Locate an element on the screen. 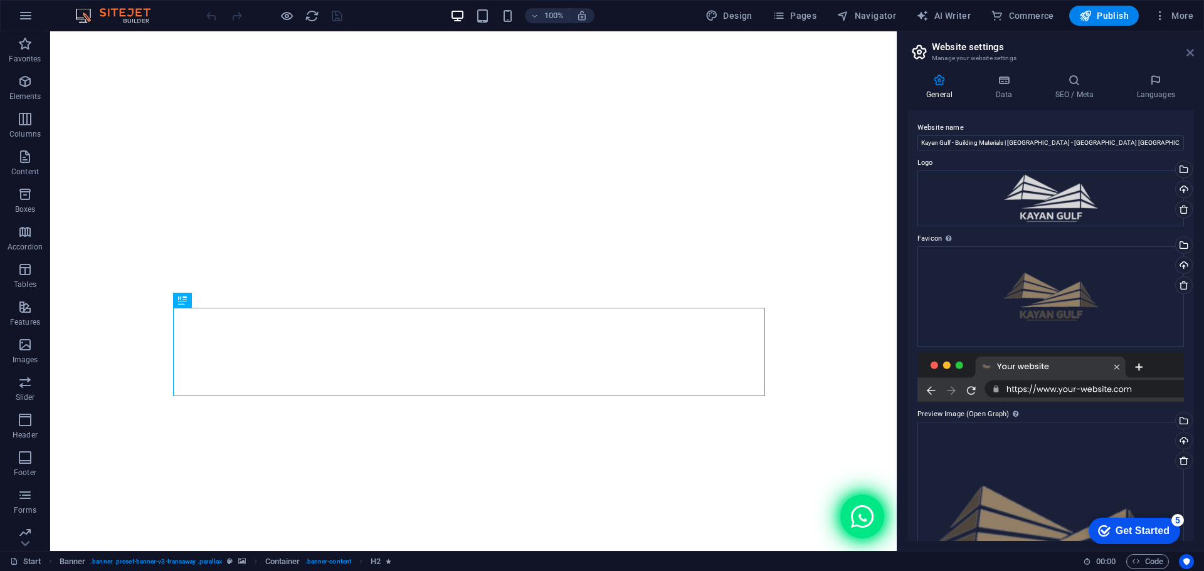 This screenshot has height=571, width=1204. span: . banner .preset-banner-v3-transaway .parallax is located at coordinates (156, 562).